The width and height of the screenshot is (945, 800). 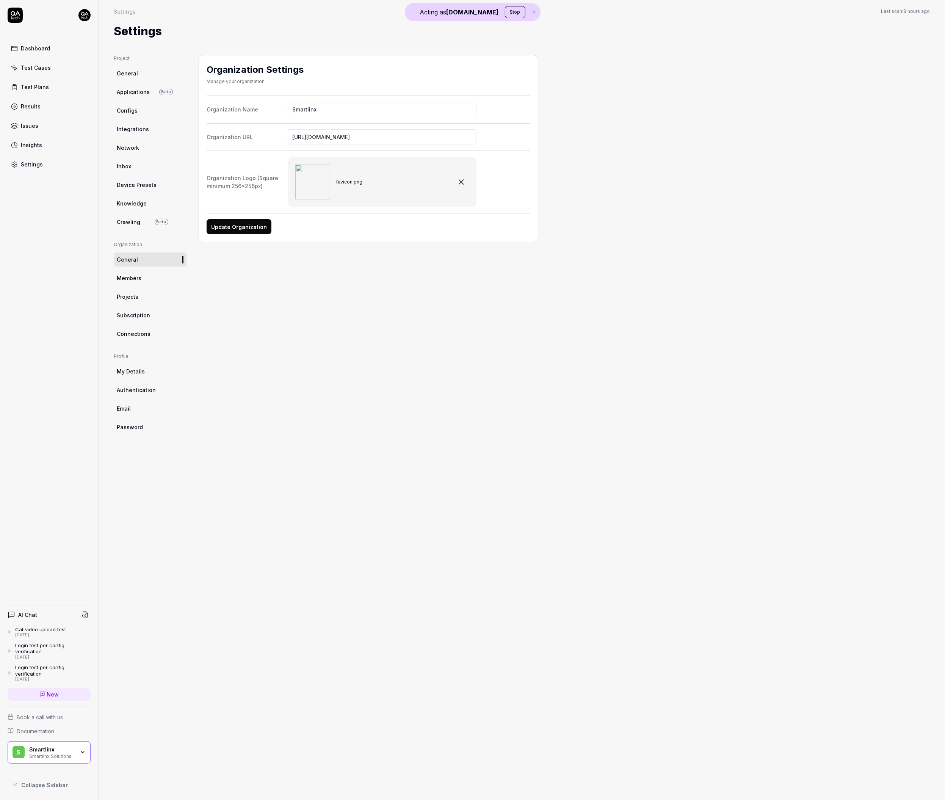 What do you see at coordinates (137, 185) in the screenshot?
I see `span: Device Presets` at bounding box center [137, 185].